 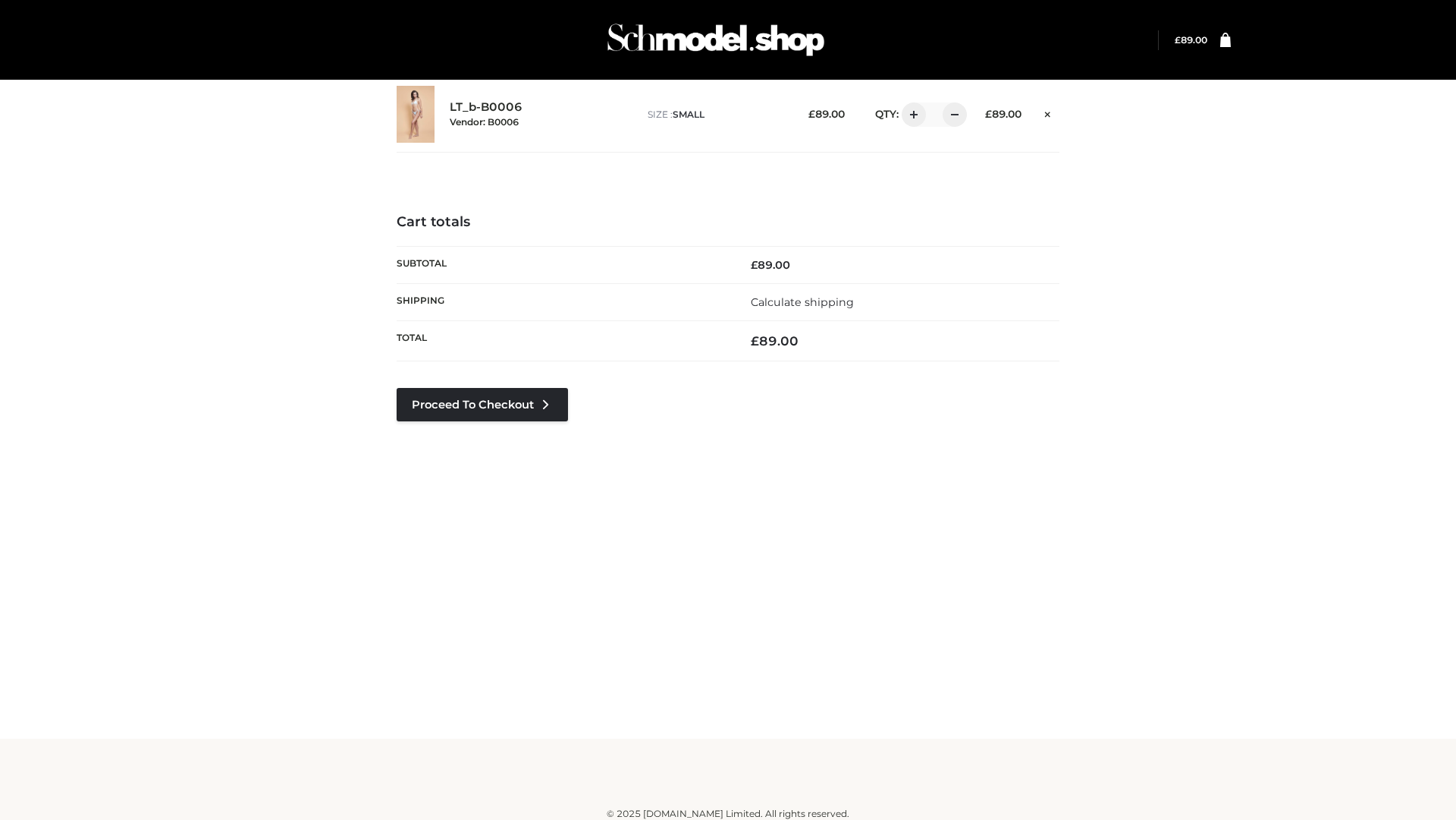 I want to click on th: Subtotal, so click(x=562, y=264).